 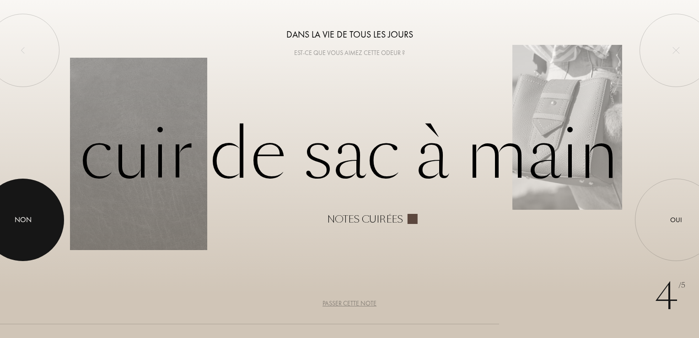 I want to click on div: Oui, so click(x=677, y=219).